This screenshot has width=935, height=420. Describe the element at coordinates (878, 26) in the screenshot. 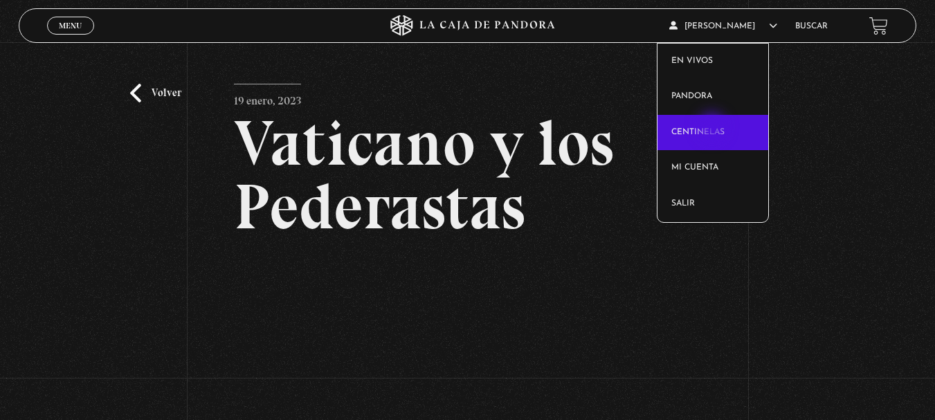

I see `a: View your shopping cart` at that location.